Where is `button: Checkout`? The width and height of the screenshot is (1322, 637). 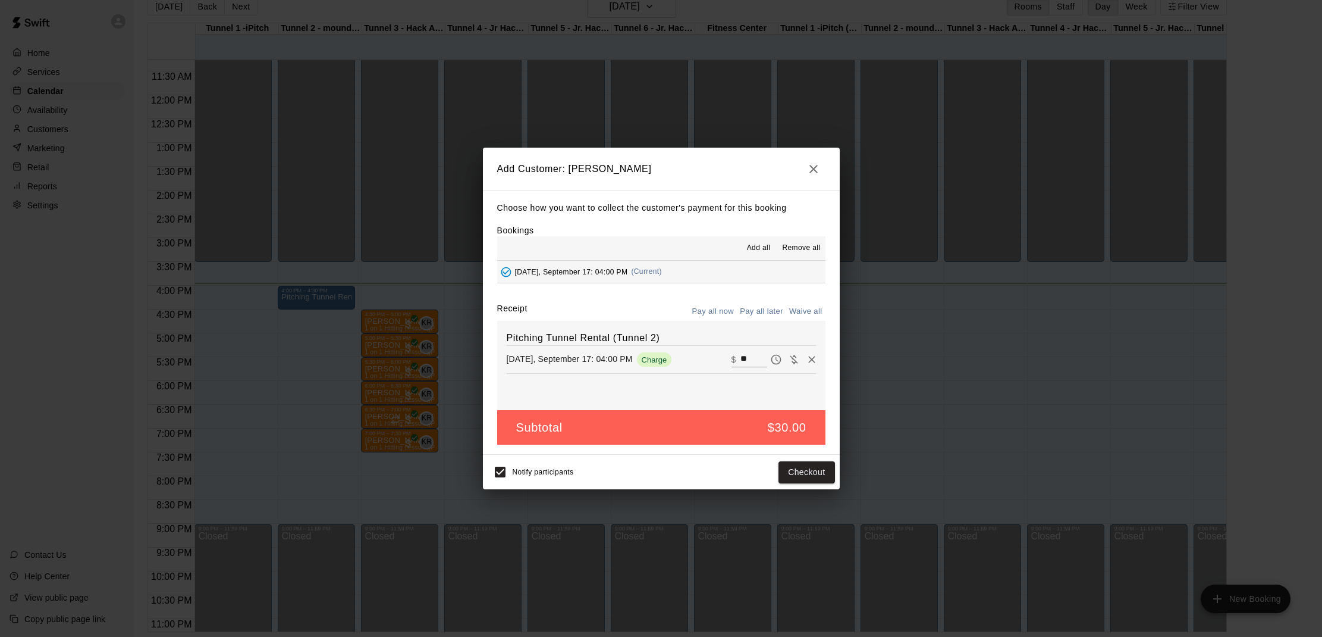
button: Checkout is located at coordinates (807, 472).